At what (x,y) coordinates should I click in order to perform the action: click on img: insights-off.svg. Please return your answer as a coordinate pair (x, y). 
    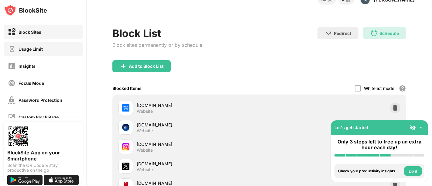
    Looking at the image, I should click on (12, 66).